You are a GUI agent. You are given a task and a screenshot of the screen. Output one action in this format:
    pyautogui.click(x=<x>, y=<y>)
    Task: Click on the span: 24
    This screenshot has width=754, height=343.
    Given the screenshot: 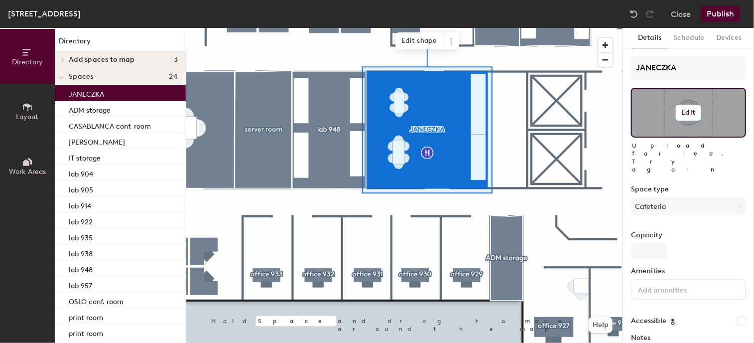 What is the action you would take?
    pyautogui.click(x=173, y=77)
    